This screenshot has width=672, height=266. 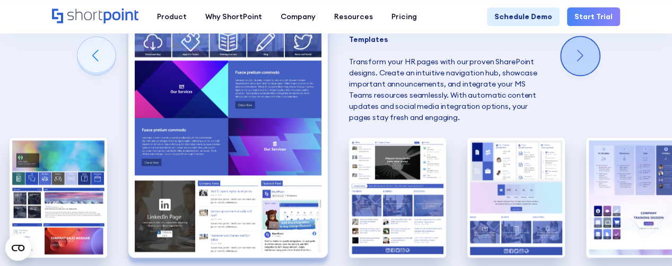 What do you see at coordinates (523, 16) in the screenshot?
I see `a: Schedule Demo` at bounding box center [523, 16].